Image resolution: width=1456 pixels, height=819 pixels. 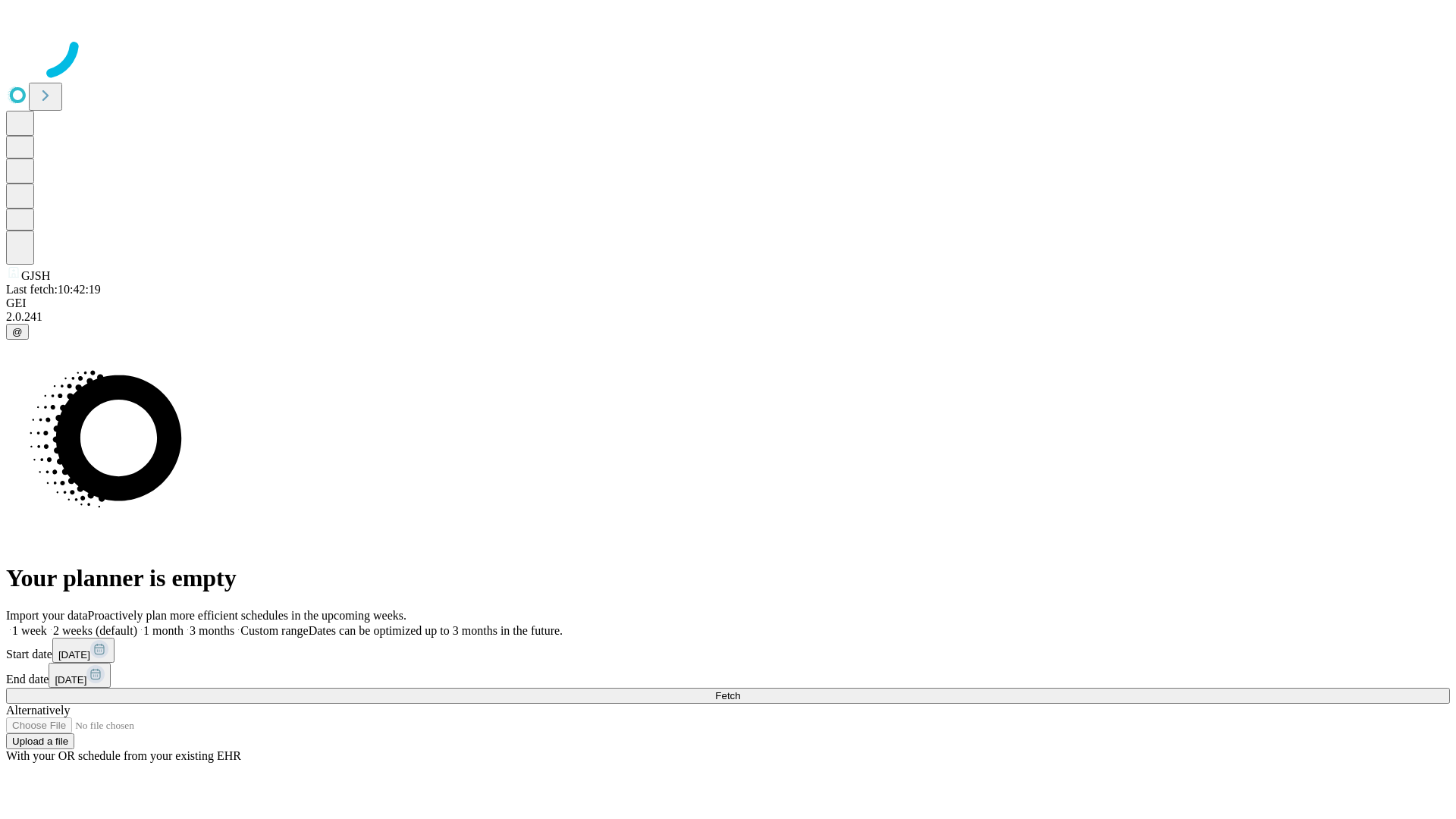 What do you see at coordinates (95, 631) in the screenshot?
I see `span: 2 weeks (default)` at bounding box center [95, 631].